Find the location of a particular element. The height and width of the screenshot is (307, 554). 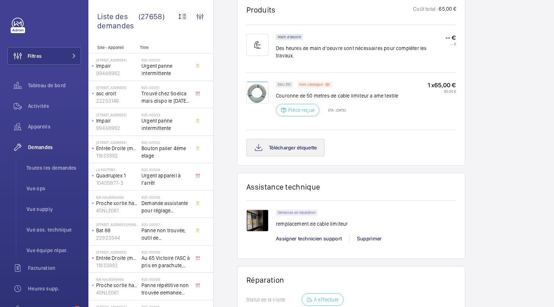

span: Vue supply is located at coordinates (54, 209).